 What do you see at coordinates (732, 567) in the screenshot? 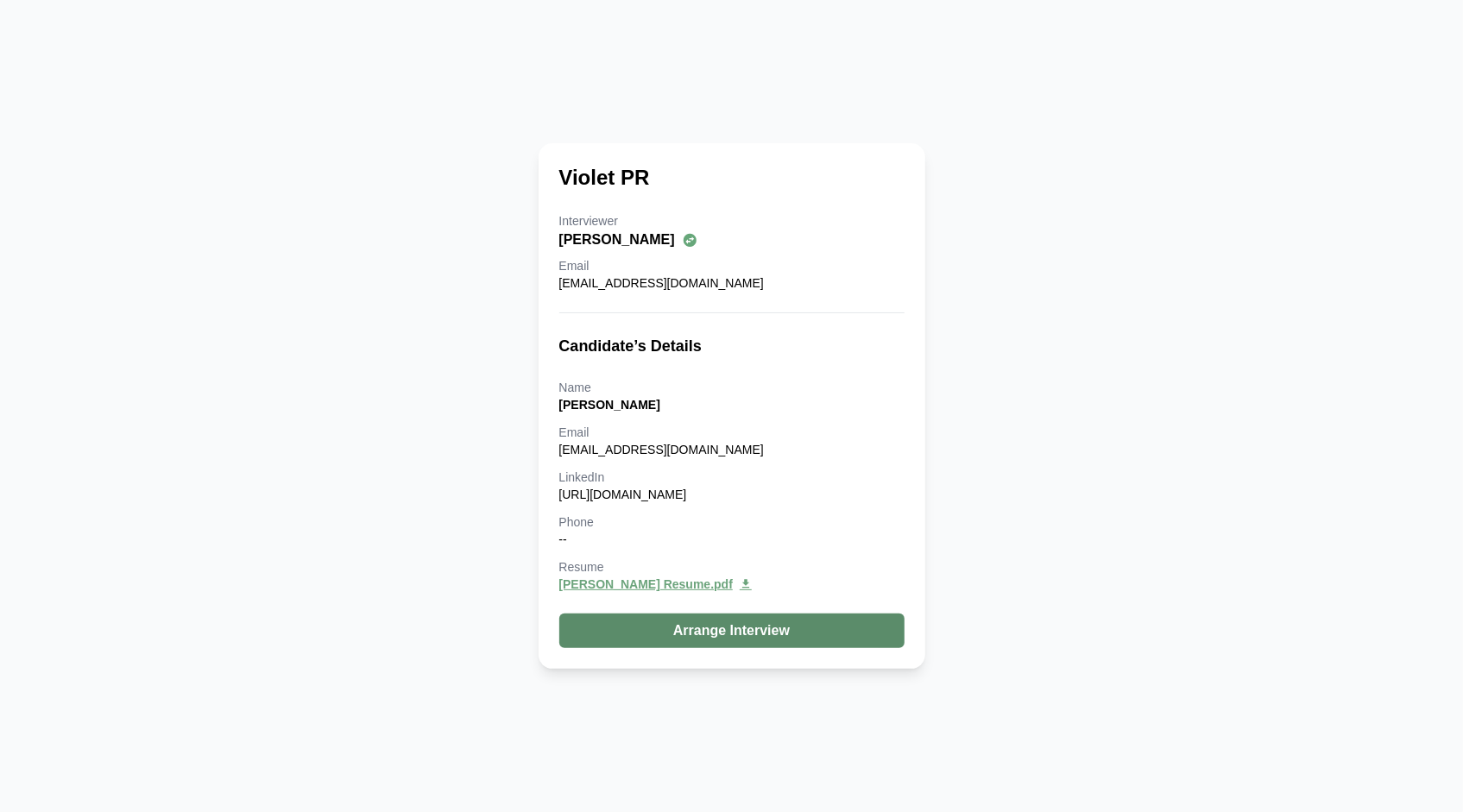
I see `div: Resume` at bounding box center [732, 567].